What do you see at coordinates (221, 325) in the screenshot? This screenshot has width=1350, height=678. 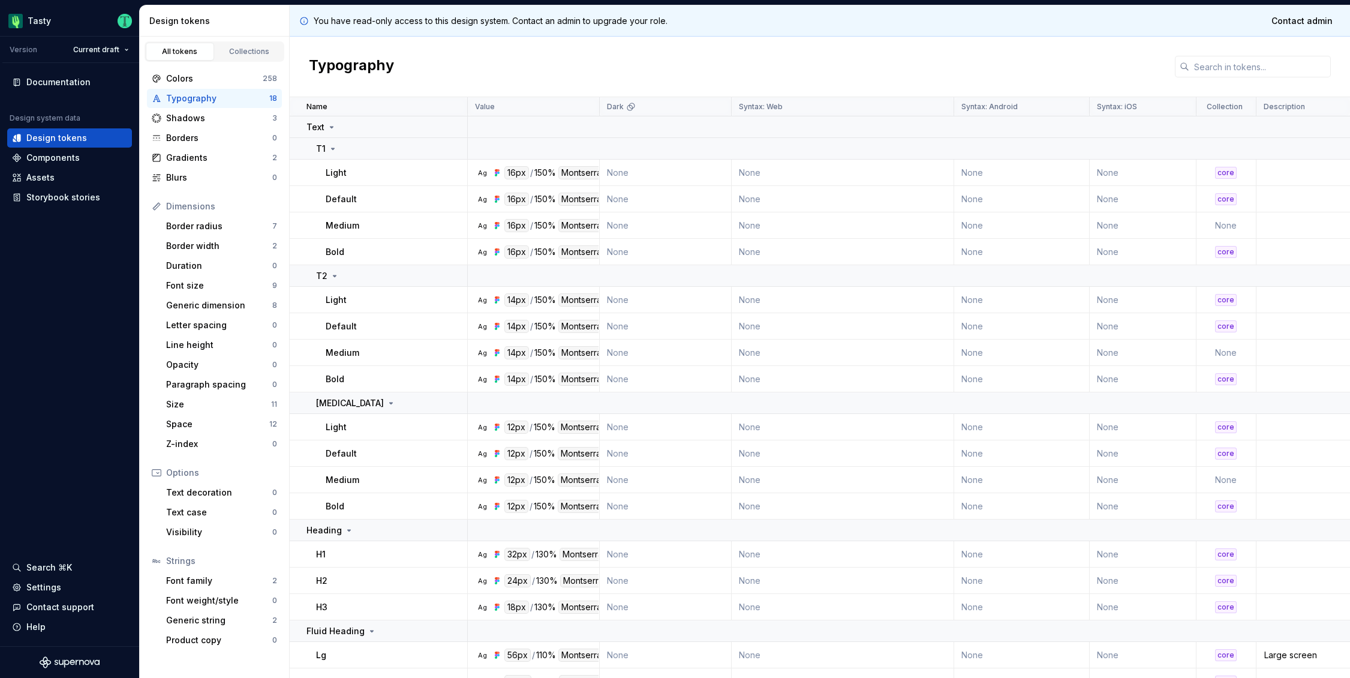 I see `a: Letter spacing0` at bounding box center [221, 325].